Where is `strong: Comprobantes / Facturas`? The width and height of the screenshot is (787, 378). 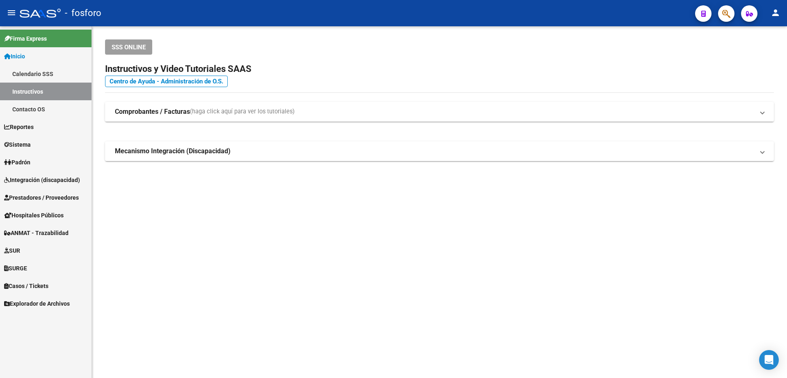 strong: Comprobantes / Facturas is located at coordinates (152, 112).